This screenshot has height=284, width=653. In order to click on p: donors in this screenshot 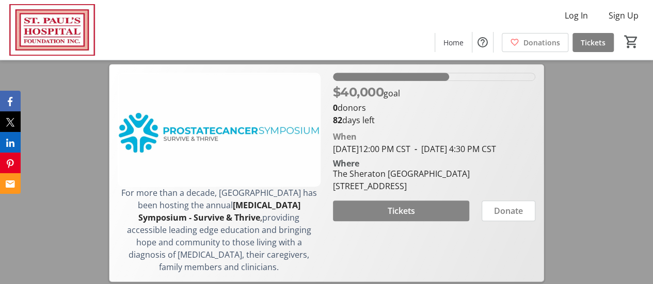, I will do `click(434, 108)`.